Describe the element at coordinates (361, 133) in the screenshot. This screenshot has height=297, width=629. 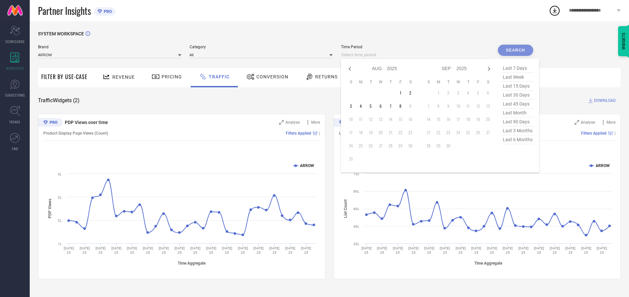
I see `td: Mon Aug 18 2025` at that location.